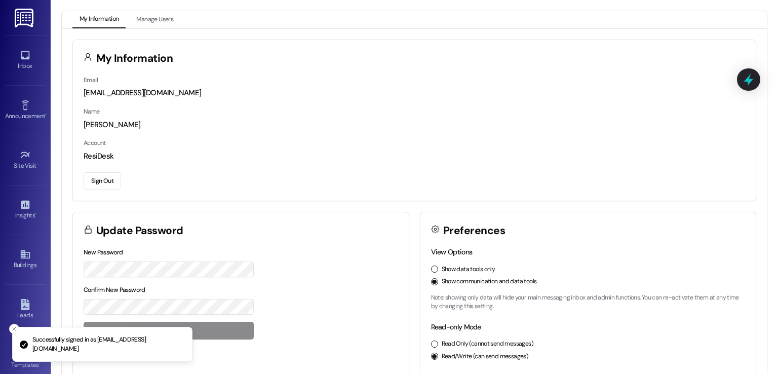 Image resolution: width=778 pixels, height=374 pixels. I want to click on a: Insights •, so click(25, 210).